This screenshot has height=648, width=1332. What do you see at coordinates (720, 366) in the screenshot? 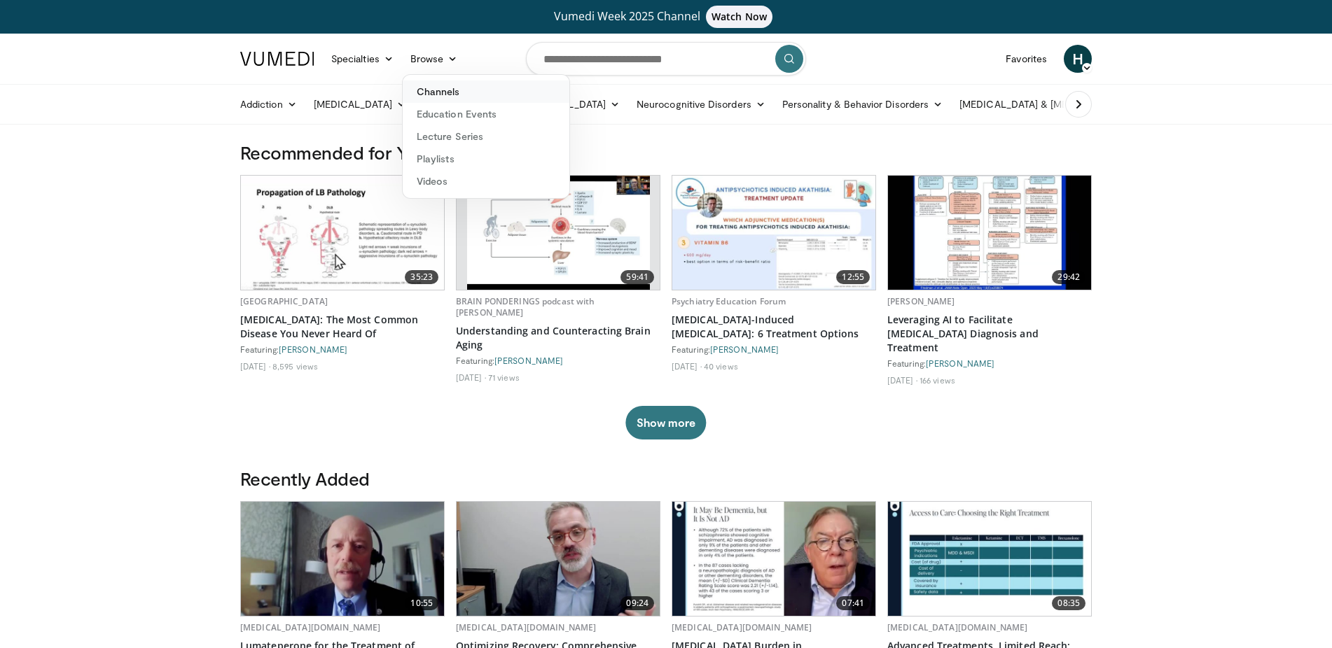
I see `li: 40 views` at bounding box center [720, 366].